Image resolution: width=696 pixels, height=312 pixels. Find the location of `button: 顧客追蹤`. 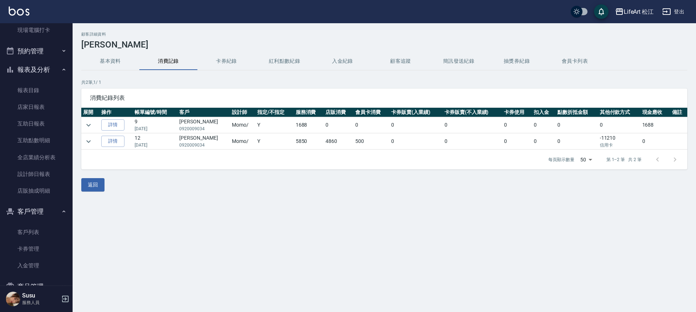

button: 顧客追蹤 is located at coordinates (401, 61).